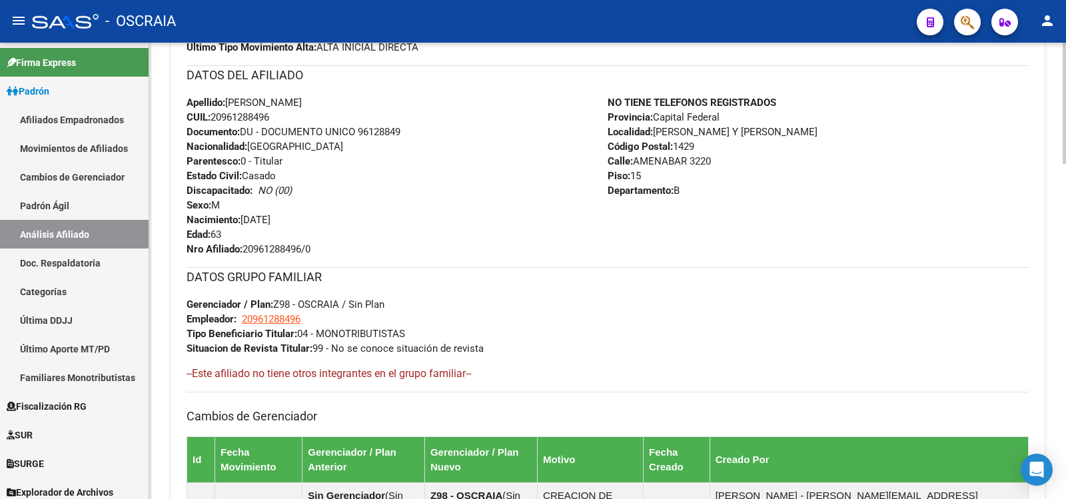 This screenshot has height=499, width=1066. What do you see at coordinates (249, 348) in the screenshot?
I see `strong: Situacion de Revista Titular:` at bounding box center [249, 348].